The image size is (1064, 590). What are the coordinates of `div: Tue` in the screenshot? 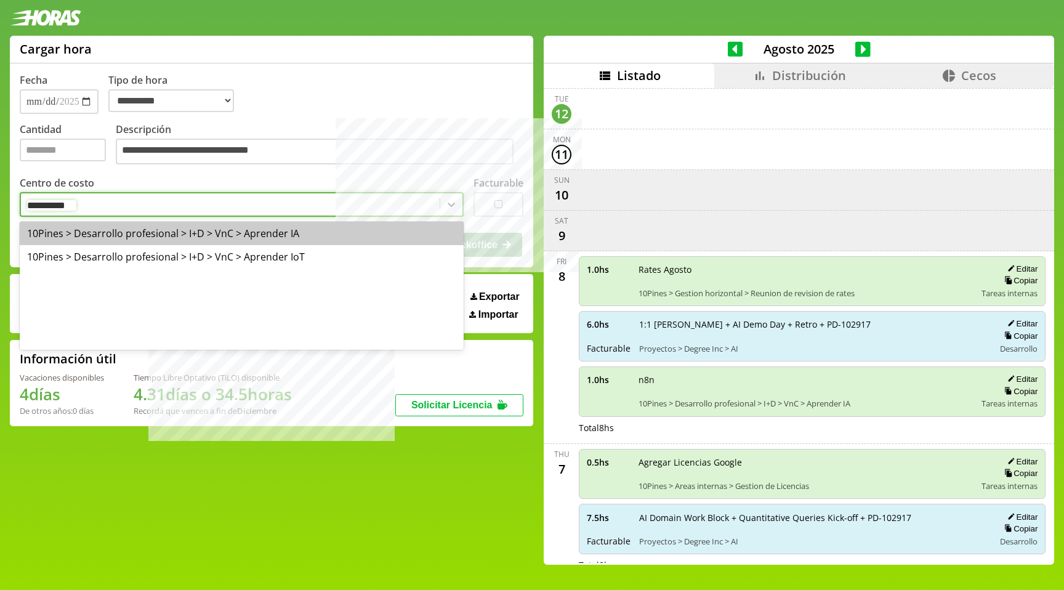 It's located at (561, 98).